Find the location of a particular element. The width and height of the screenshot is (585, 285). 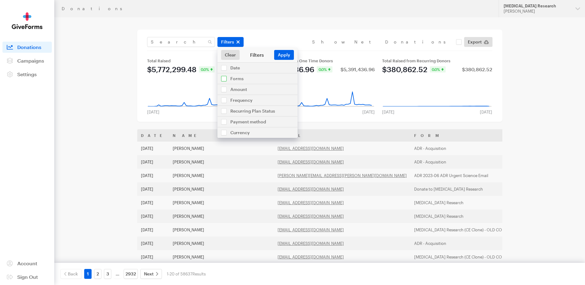

span: Results is located at coordinates (199, 274).